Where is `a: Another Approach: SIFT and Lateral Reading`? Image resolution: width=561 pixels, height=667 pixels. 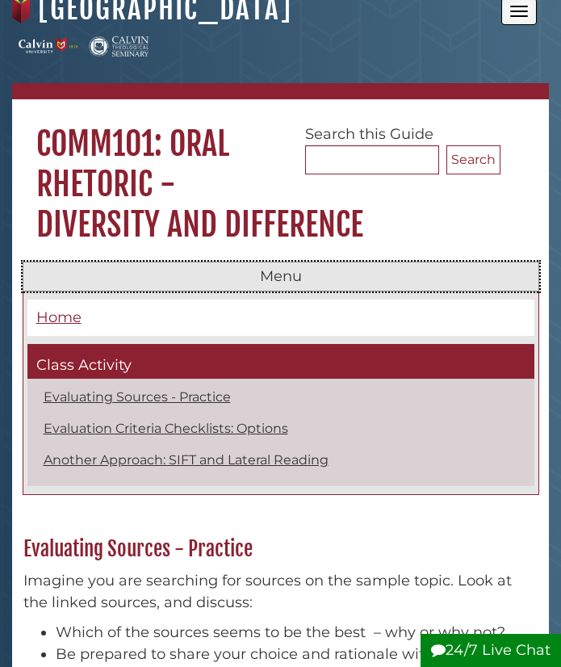
a: Another Approach: SIFT and Lateral Reading is located at coordinates (186, 460).